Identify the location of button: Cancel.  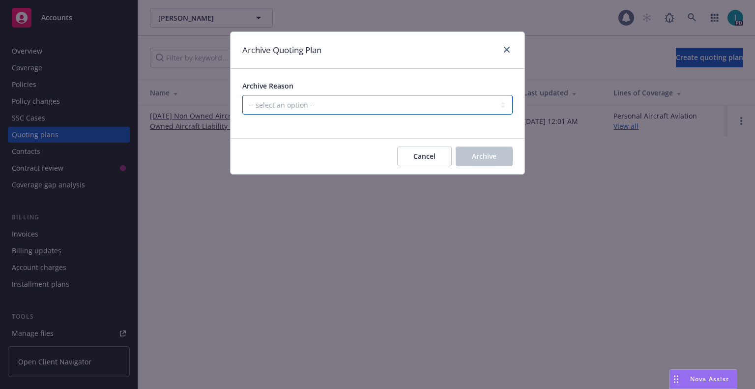
(424, 156).